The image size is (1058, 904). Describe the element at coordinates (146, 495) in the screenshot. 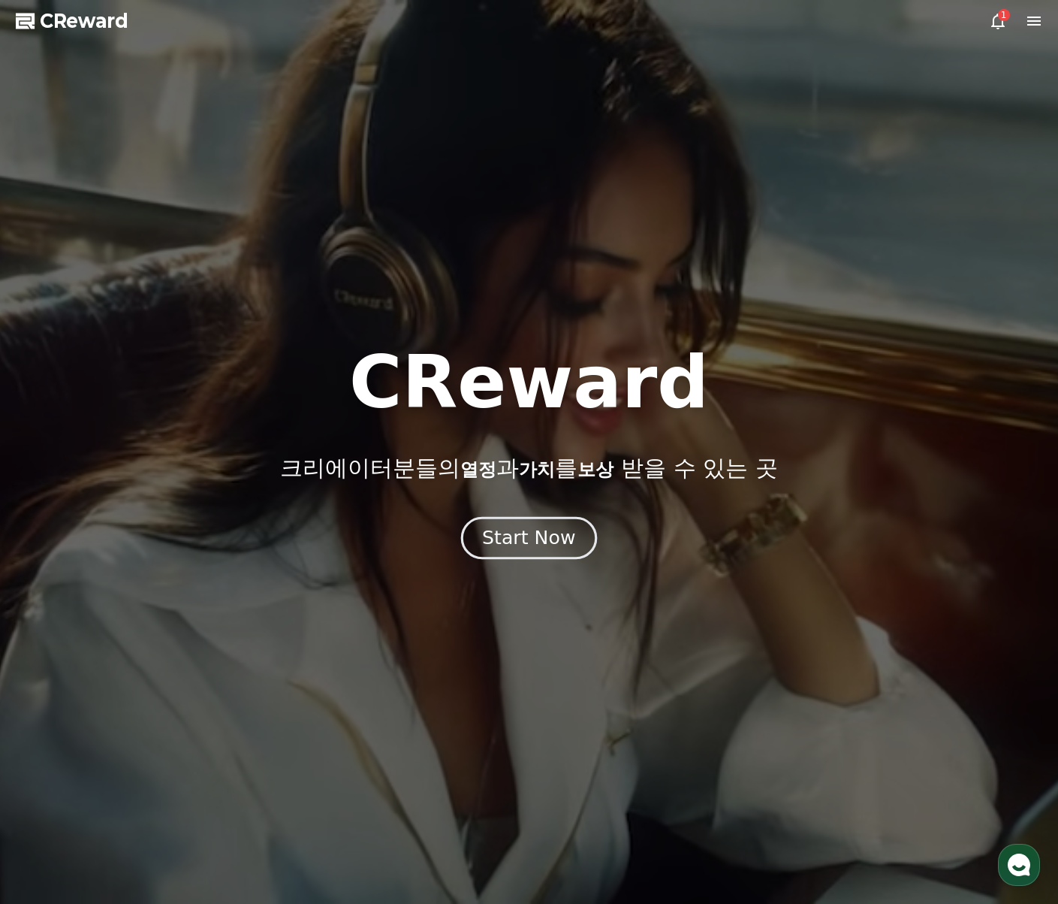

I see `a: 대화` at that location.